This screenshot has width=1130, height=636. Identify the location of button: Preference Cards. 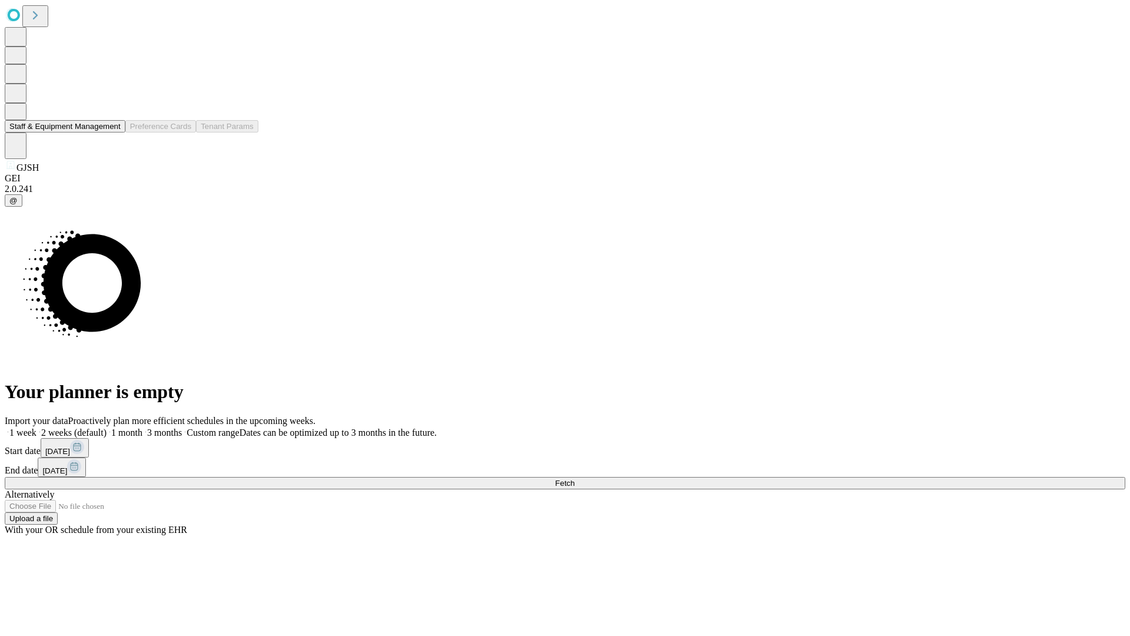
(161, 126).